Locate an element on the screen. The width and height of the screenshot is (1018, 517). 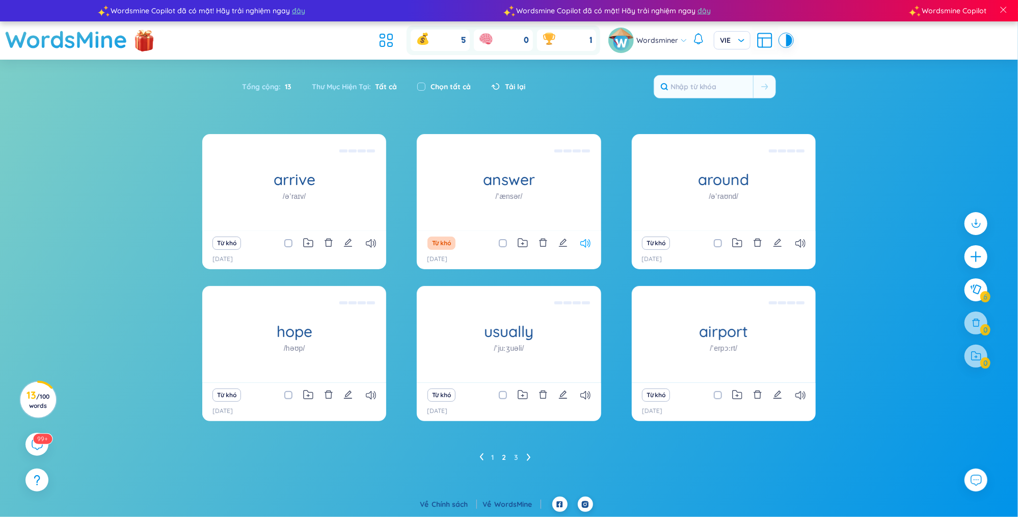
h1: /ˈerpɔːrt/ is located at coordinates (724, 348).